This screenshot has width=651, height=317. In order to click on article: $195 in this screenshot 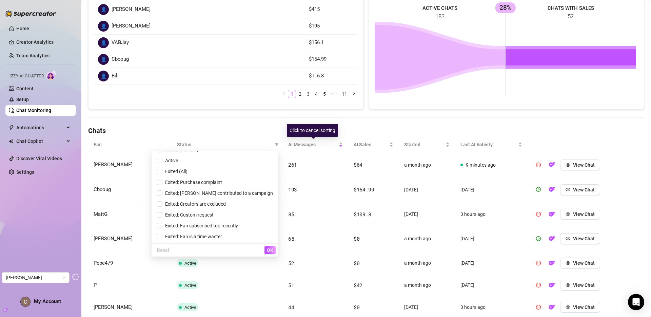, I will do `click(331, 26)`.